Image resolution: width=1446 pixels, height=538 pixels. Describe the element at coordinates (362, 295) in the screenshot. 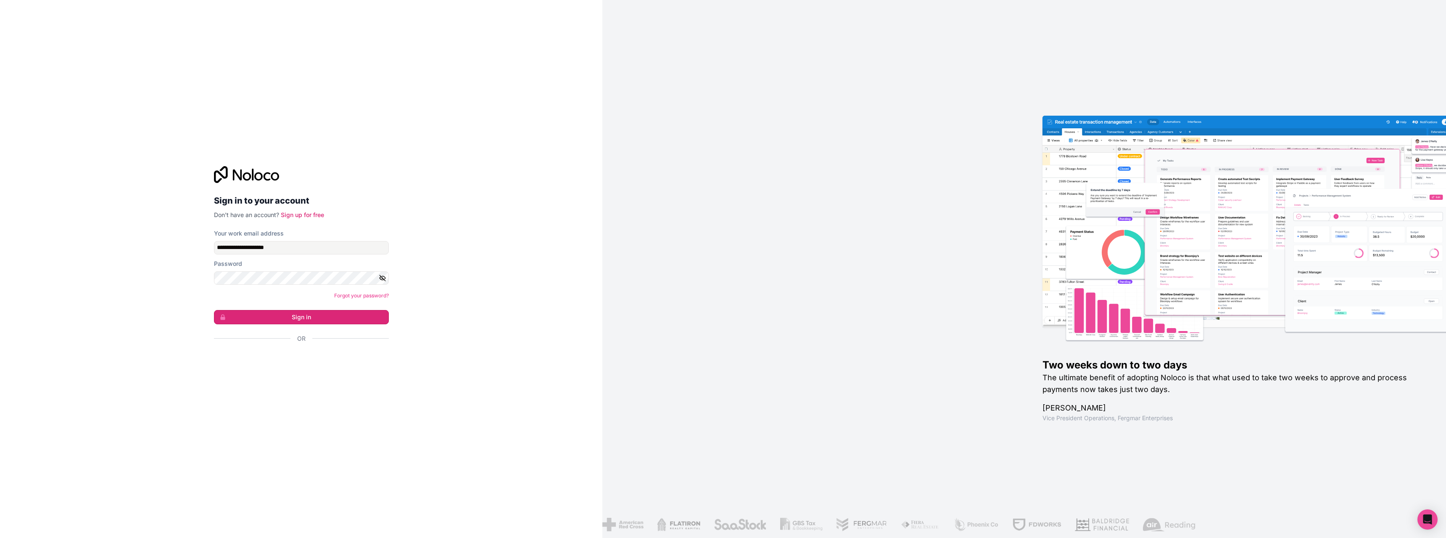

I see `a: Forgot your password?` at that location.